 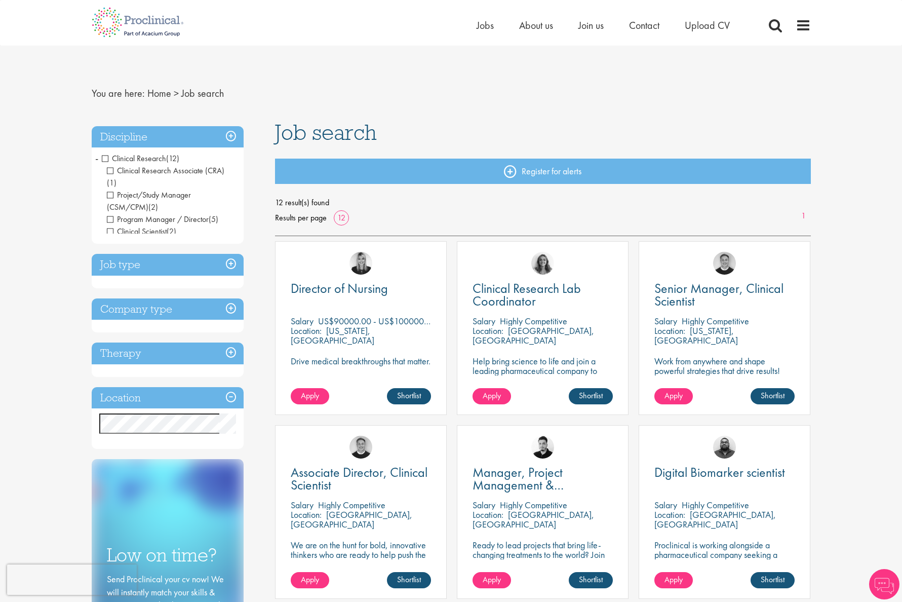 I want to click on span: You are here:, so click(x=118, y=93).